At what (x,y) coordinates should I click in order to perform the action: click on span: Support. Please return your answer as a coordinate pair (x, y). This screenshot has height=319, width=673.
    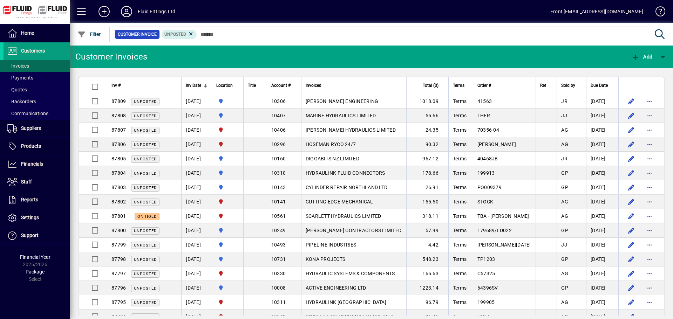
    Looking at the image, I should click on (30, 235).